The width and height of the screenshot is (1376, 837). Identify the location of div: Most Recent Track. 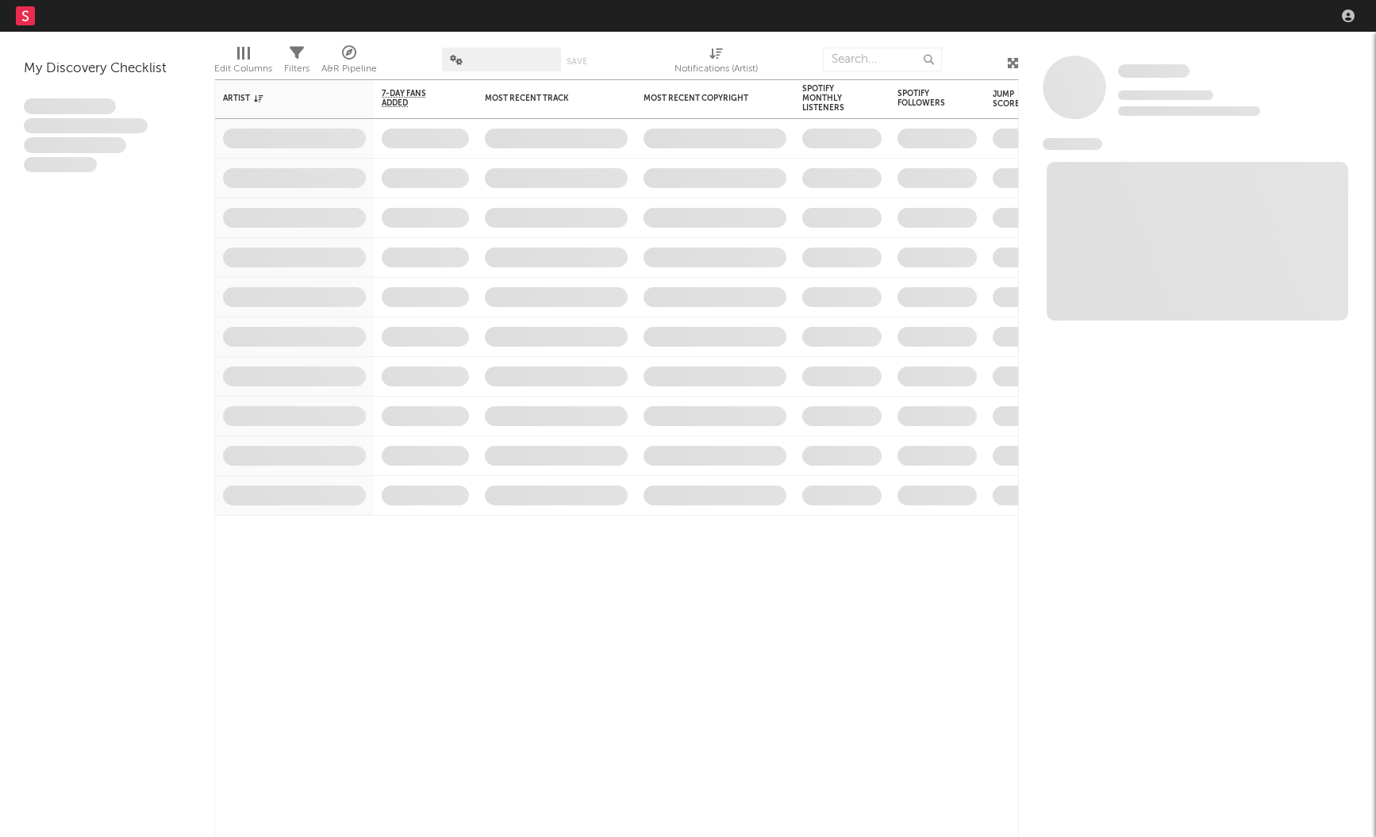
(544, 98).